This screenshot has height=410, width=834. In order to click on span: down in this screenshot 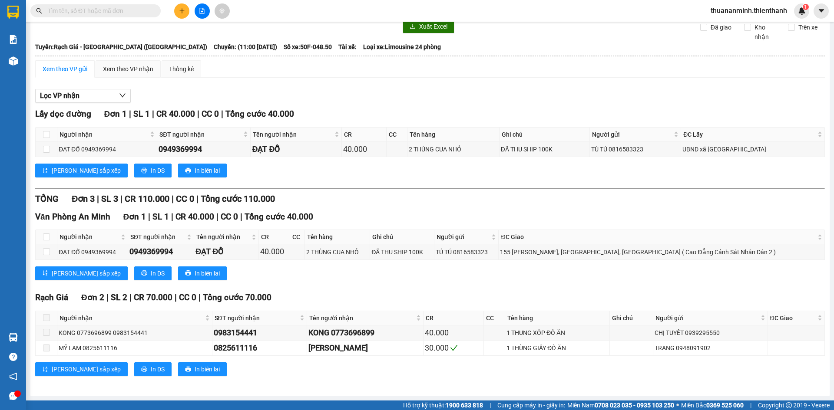, I will do `click(122, 96)`.